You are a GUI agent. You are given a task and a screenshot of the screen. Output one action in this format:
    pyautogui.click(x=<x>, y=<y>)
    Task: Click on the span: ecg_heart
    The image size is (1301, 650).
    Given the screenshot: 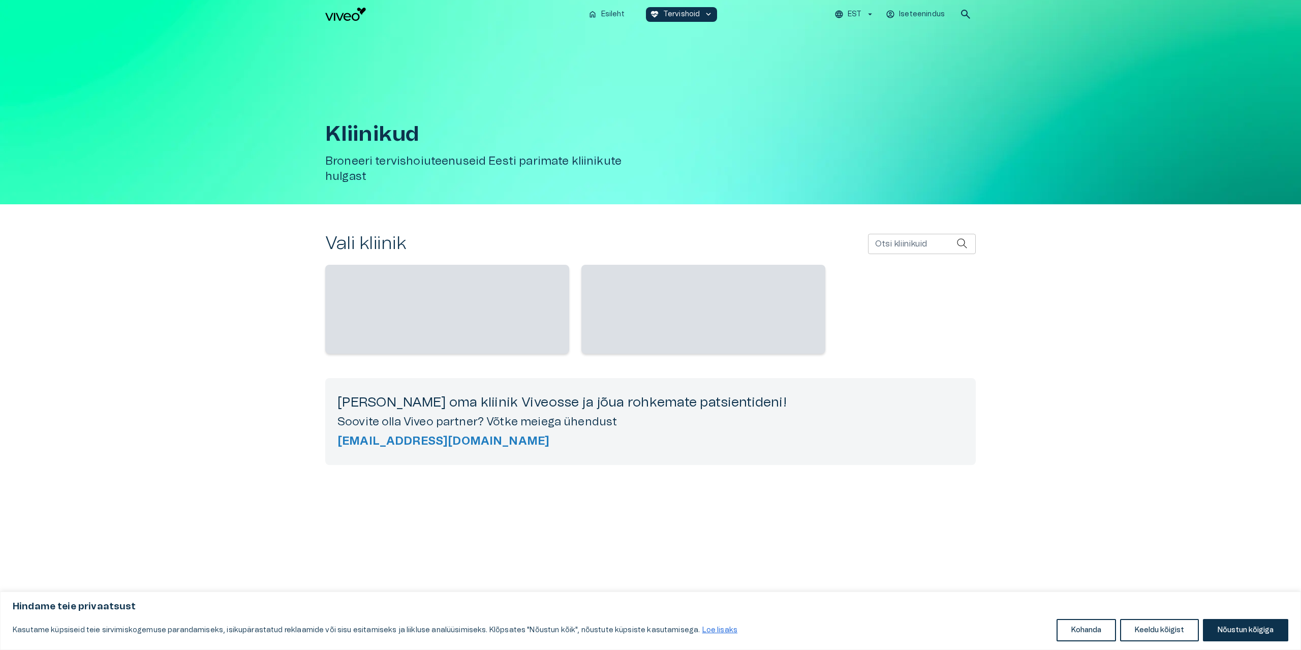 What is the action you would take?
    pyautogui.click(x=654, y=14)
    